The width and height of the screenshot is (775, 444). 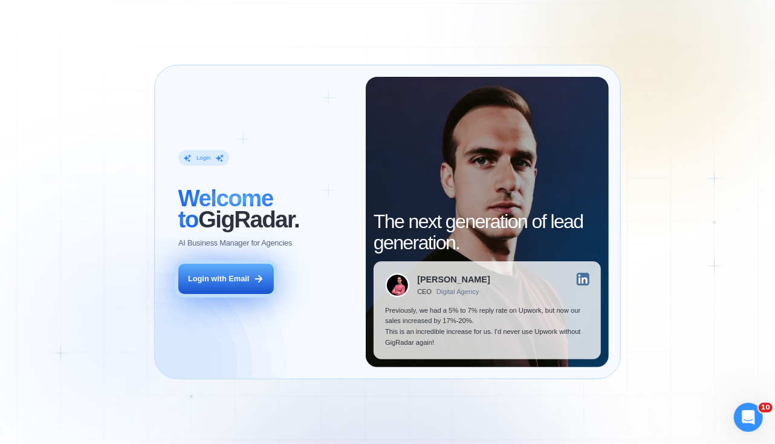 What do you see at coordinates (235, 243) in the screenshot?
I see `p: AI Business Manager for Agencies` at bounding box center [235, 243].